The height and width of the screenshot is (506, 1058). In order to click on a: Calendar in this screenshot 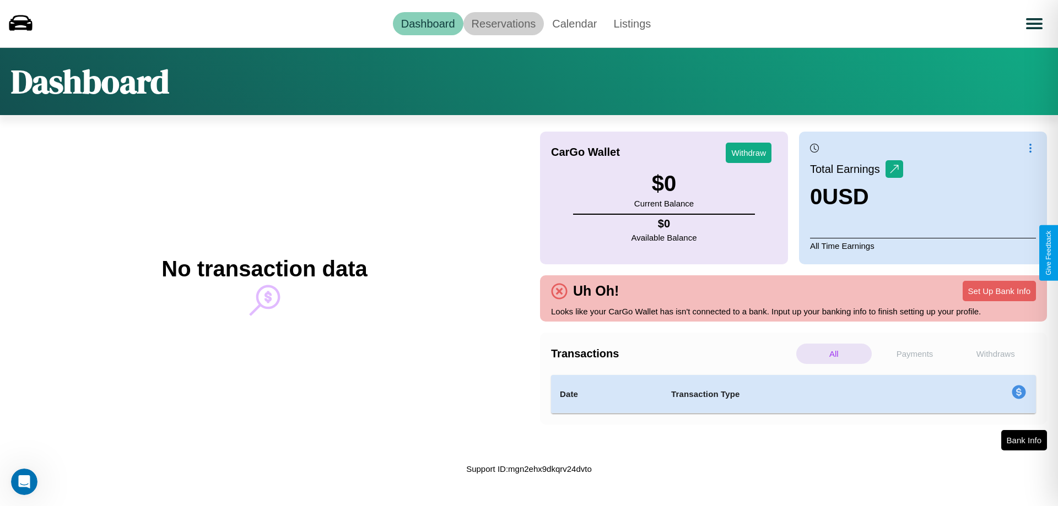, I will do `click(574, 24)`.